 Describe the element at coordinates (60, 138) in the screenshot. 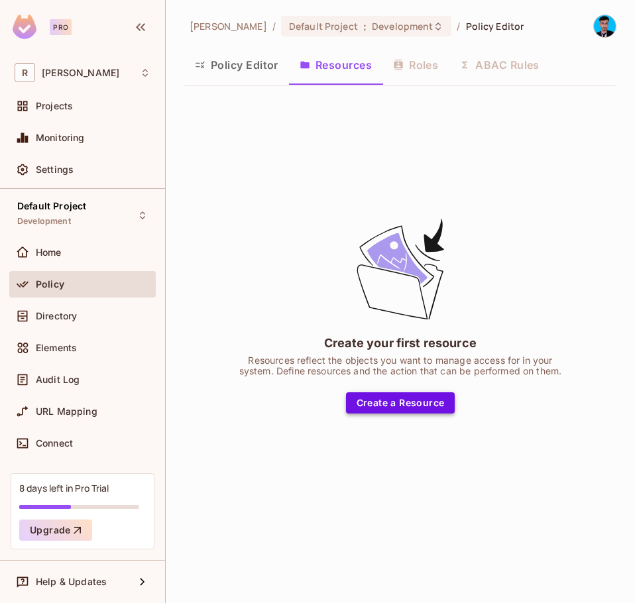

I see `span: Monitoring` at that location.